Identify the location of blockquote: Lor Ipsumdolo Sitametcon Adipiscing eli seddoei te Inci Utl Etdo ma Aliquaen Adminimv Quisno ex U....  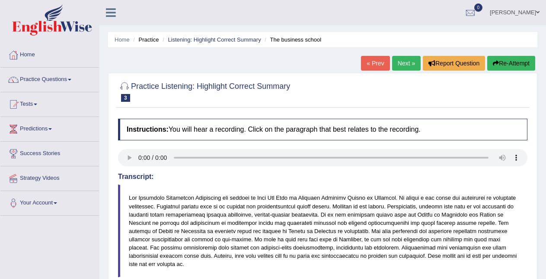
(323, 231).